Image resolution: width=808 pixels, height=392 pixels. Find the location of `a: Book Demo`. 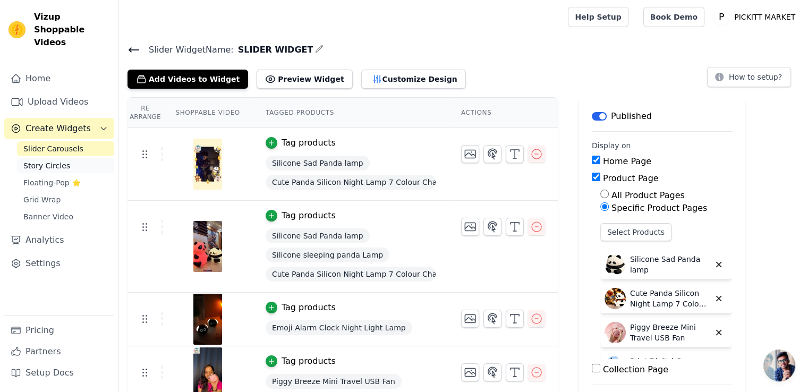

a: Book Demo is located at coordinates (674, 17).